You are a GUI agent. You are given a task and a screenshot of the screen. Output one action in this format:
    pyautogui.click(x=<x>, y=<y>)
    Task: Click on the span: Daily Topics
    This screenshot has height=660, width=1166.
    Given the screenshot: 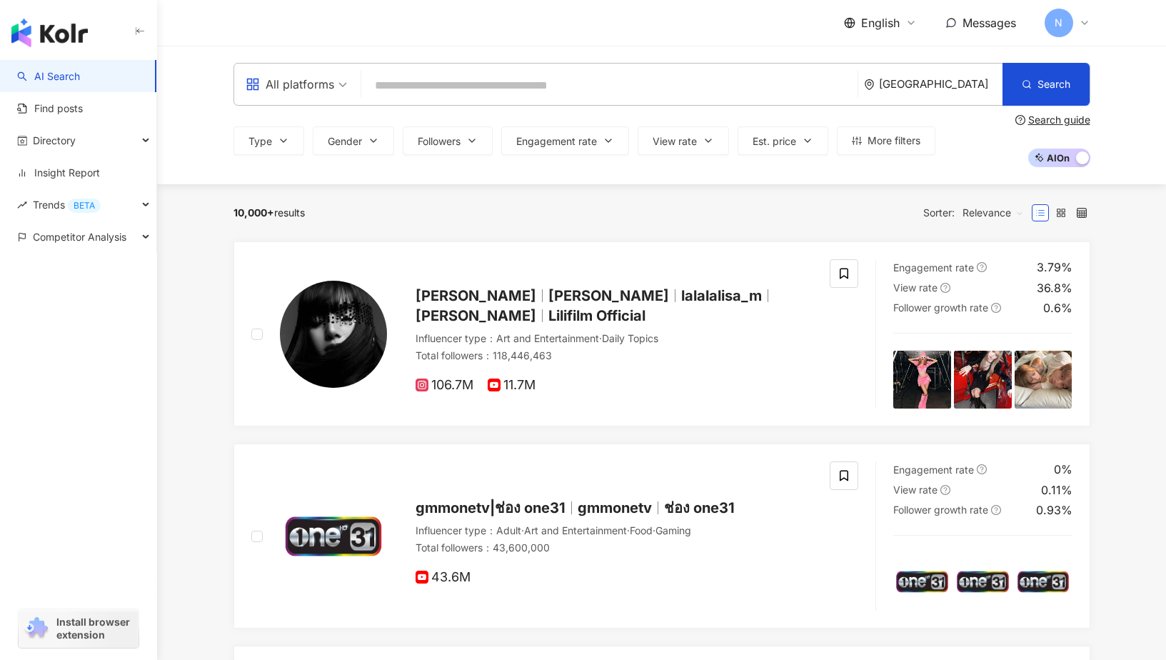 What is the action you would take?
    pyautogui.click(x=630, y=338)
    